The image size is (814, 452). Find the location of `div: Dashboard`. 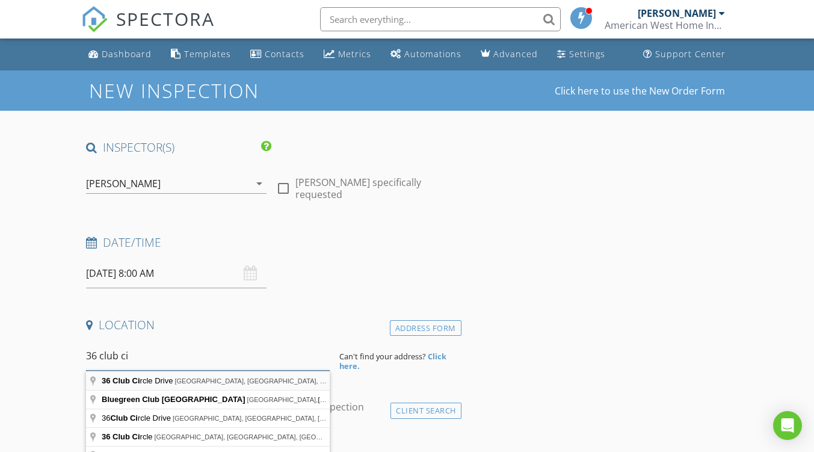

div: Dashboard is located at coordinates (126, 54).